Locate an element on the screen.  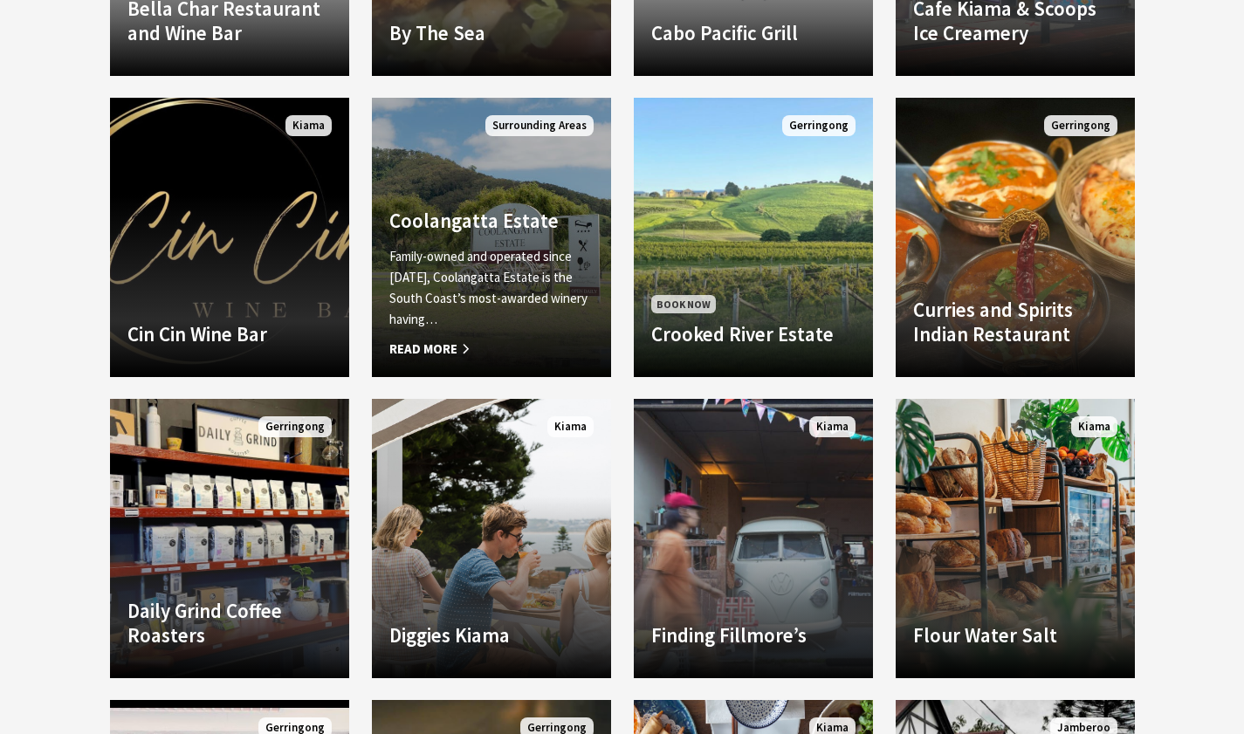
a: Another Image Used Cin Cin Wine Bar Kiama is located at coordinates (230, 237).